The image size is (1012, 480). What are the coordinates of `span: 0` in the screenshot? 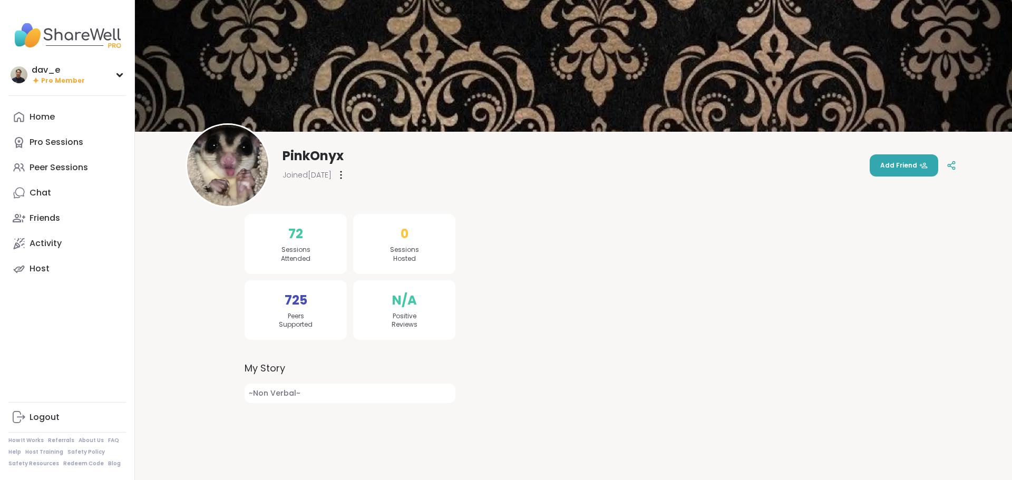 It's located at (404, 234).